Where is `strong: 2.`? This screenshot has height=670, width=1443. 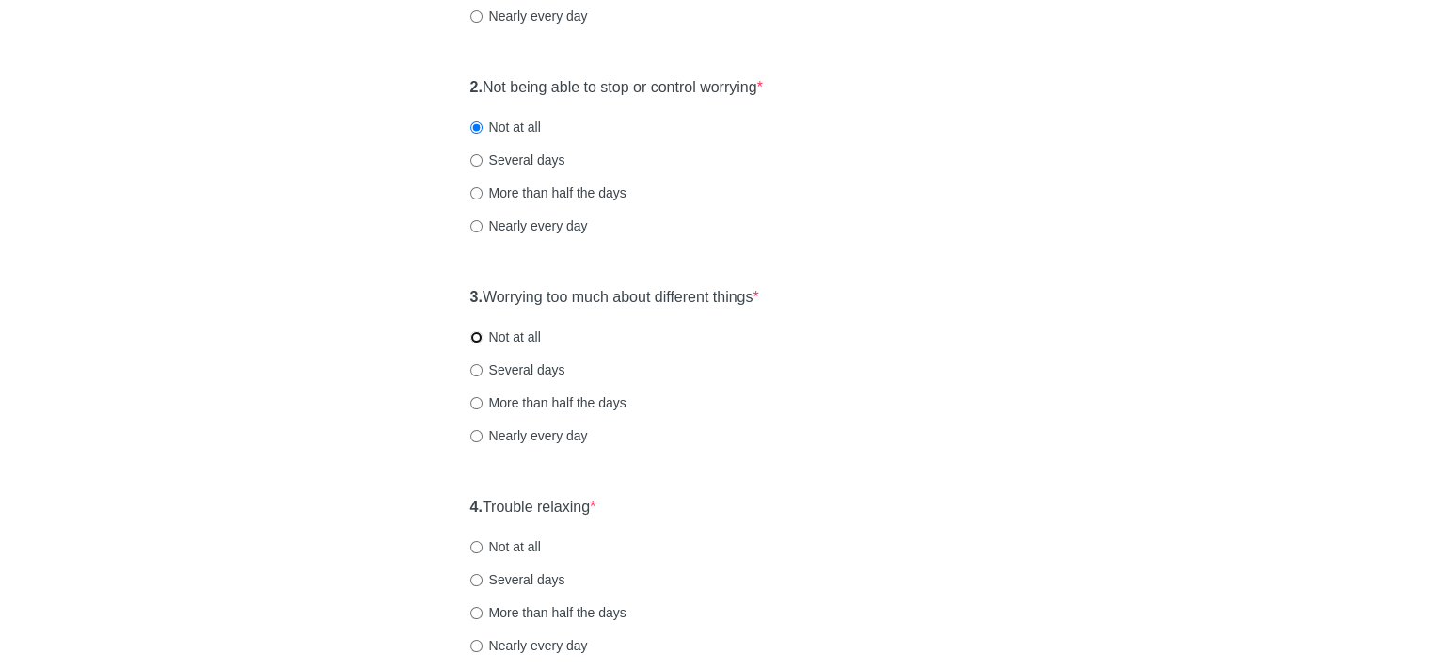
strong: 2. is located at coordinates (476, 87).